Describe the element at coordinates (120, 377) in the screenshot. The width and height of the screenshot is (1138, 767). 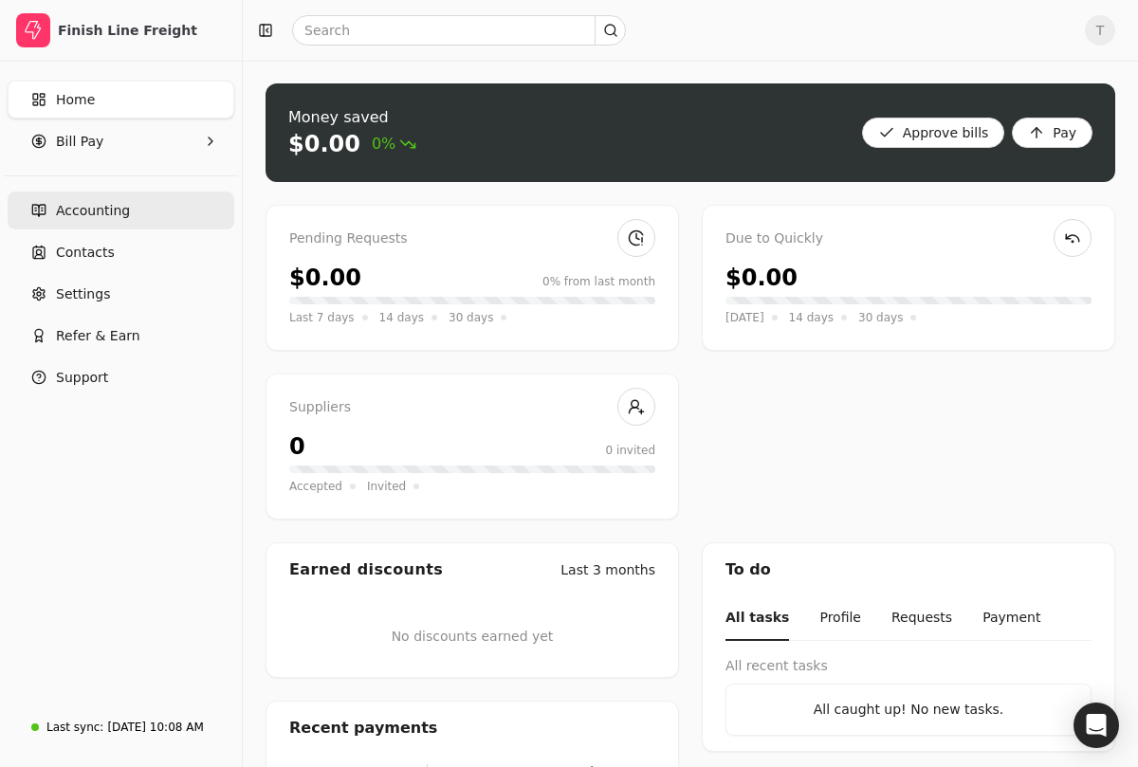
I see `button: Support` at that location.